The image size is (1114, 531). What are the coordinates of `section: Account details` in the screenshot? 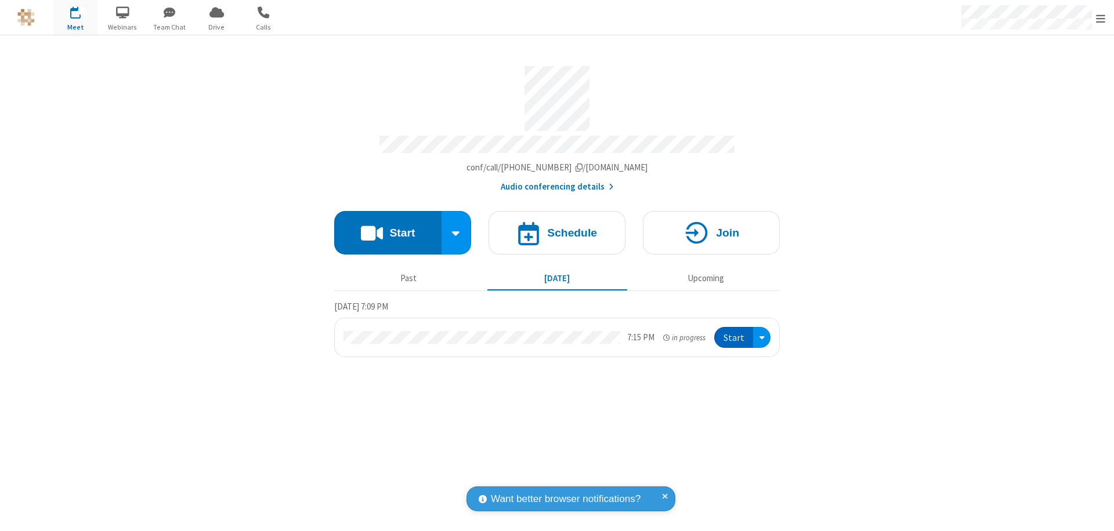 It's located at (557, 125).